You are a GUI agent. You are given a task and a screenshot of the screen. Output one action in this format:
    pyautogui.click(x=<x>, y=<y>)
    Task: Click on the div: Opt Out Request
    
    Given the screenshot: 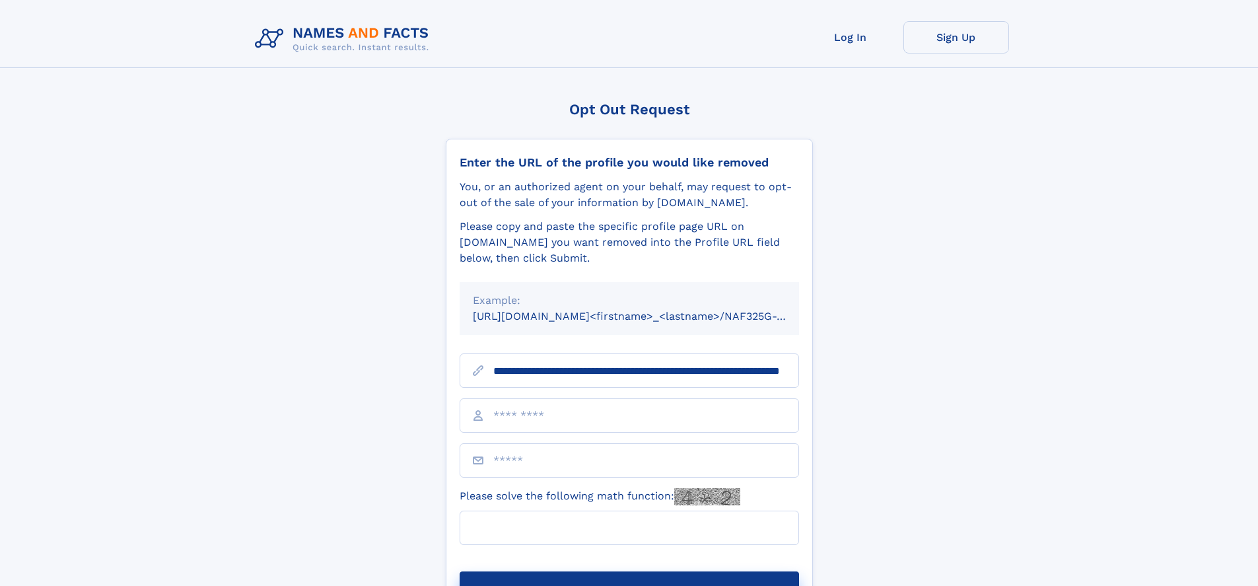 What is the action you would take?
    pyautogui.click(x=629, y=109)
    